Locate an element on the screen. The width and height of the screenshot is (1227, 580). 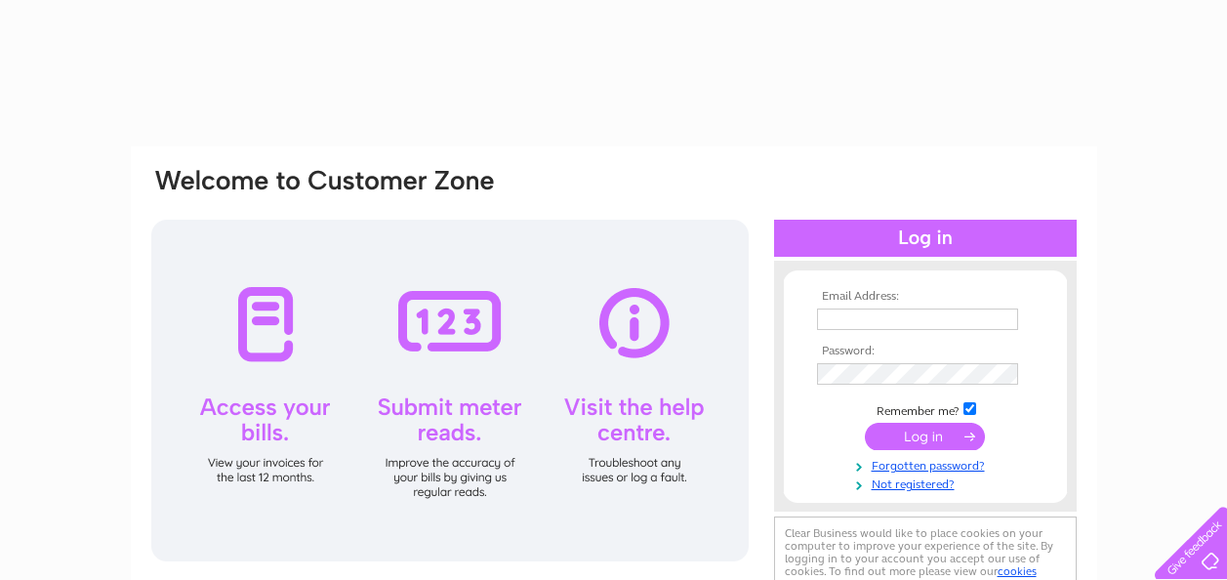
td: Remember me? is located at coordinates (925, 409).